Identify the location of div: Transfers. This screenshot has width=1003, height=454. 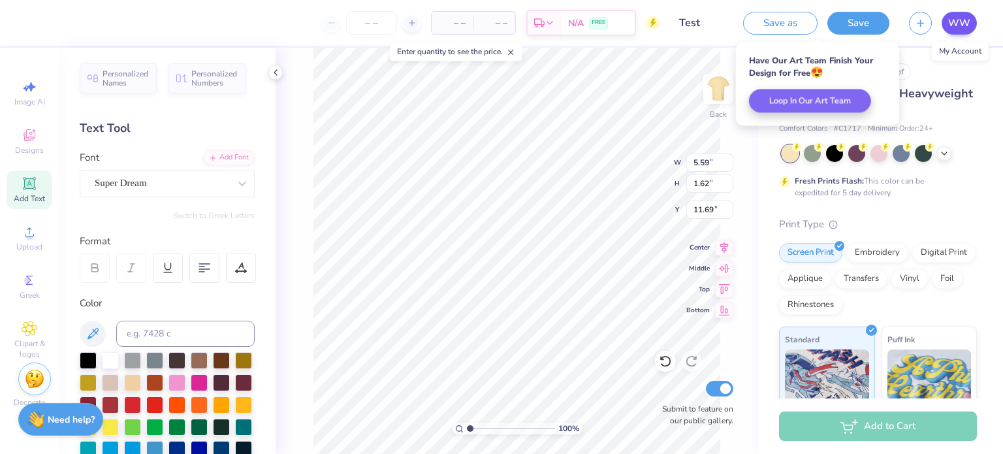
(861, 279).